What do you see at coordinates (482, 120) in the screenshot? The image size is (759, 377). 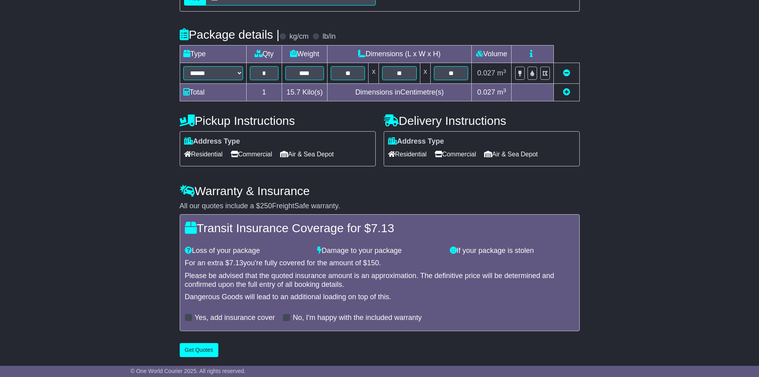 I see `h4: Delivery Instructions` at bounding box center [482, 120].